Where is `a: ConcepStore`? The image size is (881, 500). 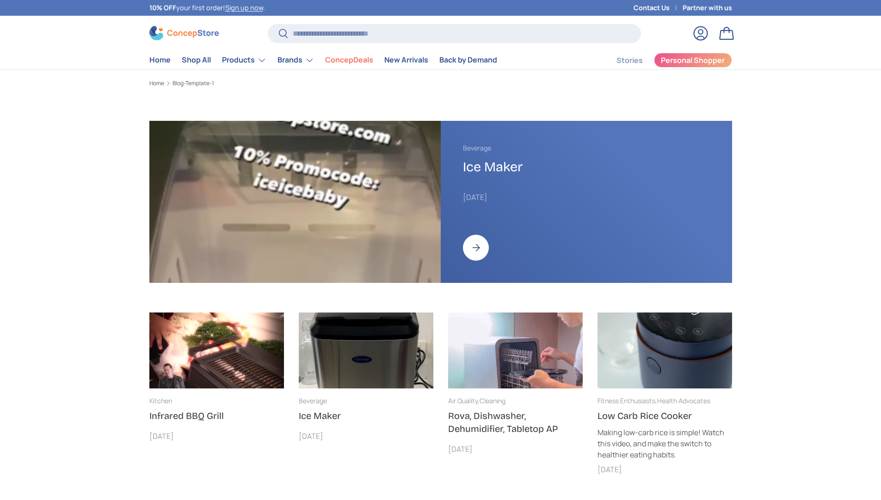 a: ConcepStore is located at coordinates (184, 33).